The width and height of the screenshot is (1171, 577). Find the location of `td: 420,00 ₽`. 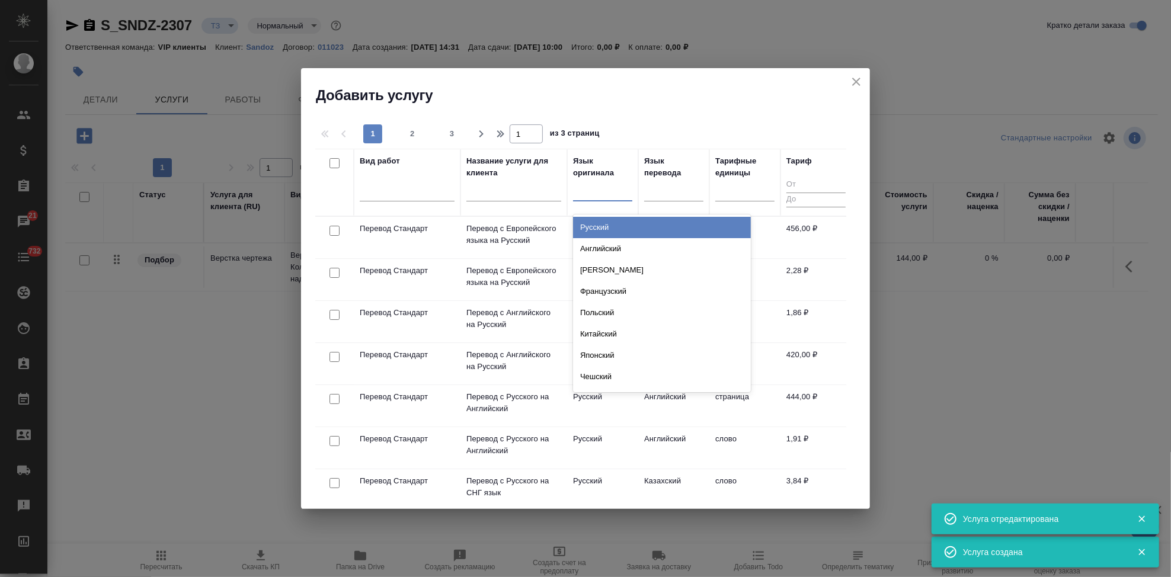

td: 420,00 ₽ is located at coordinates (816, 364).